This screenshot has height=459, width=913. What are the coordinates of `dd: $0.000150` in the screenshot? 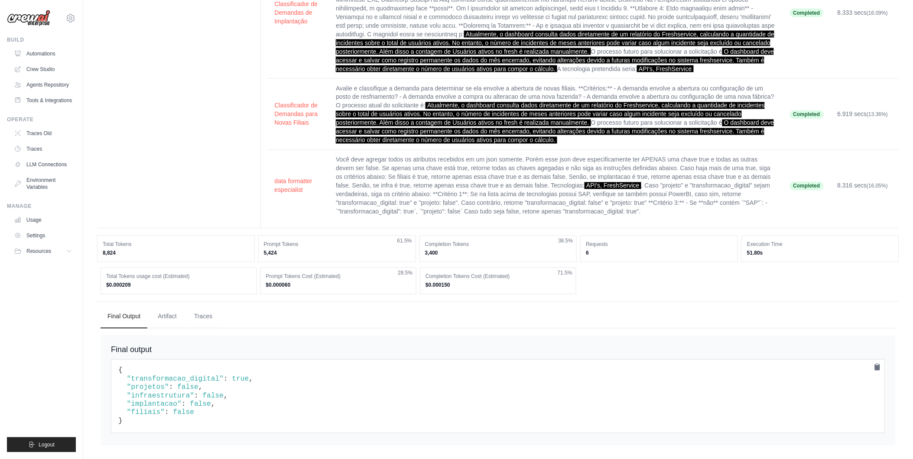 It's located at (498, 286).